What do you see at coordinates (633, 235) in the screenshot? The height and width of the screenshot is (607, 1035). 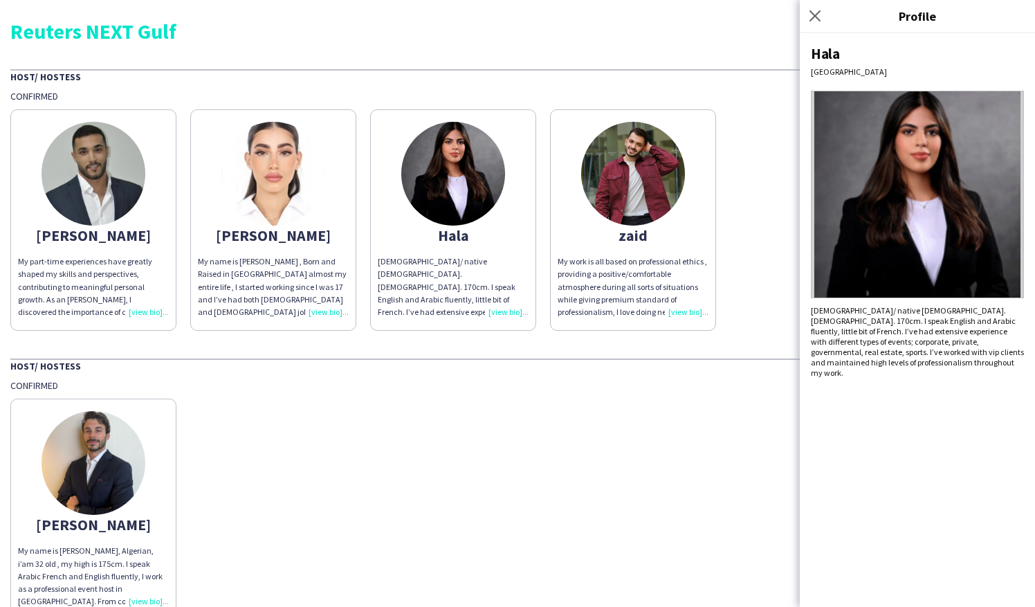 I see `div: zaid` at bounding box center [633, 235].